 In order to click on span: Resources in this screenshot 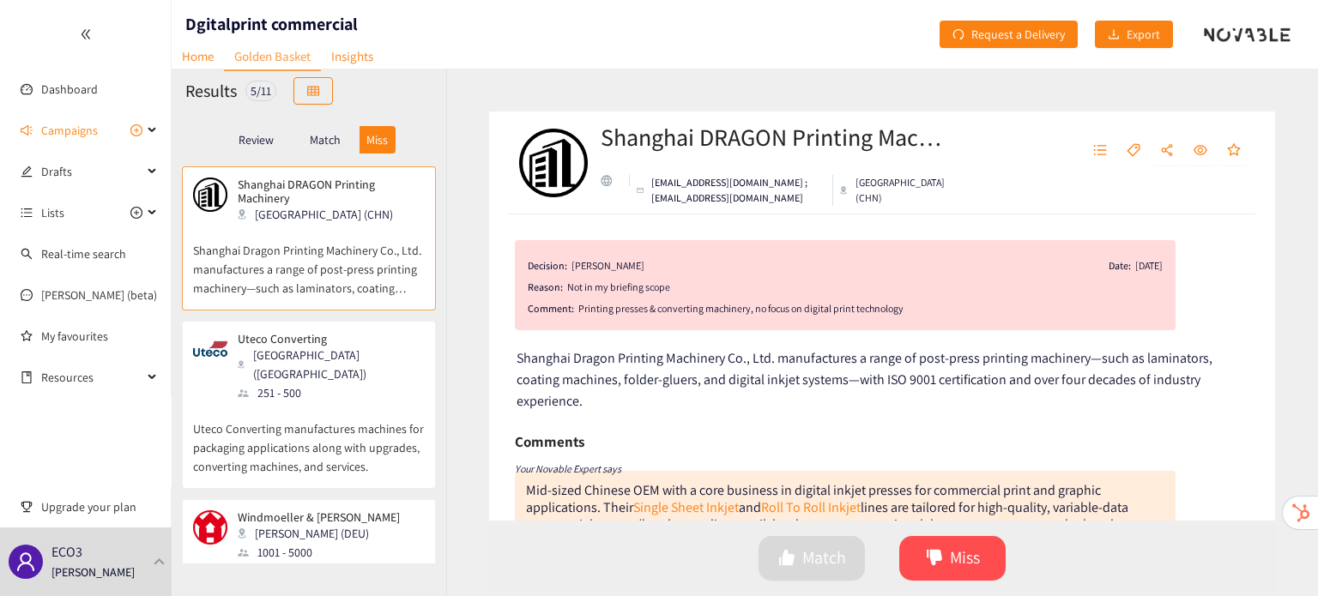, I will do `click(92, 377)`.